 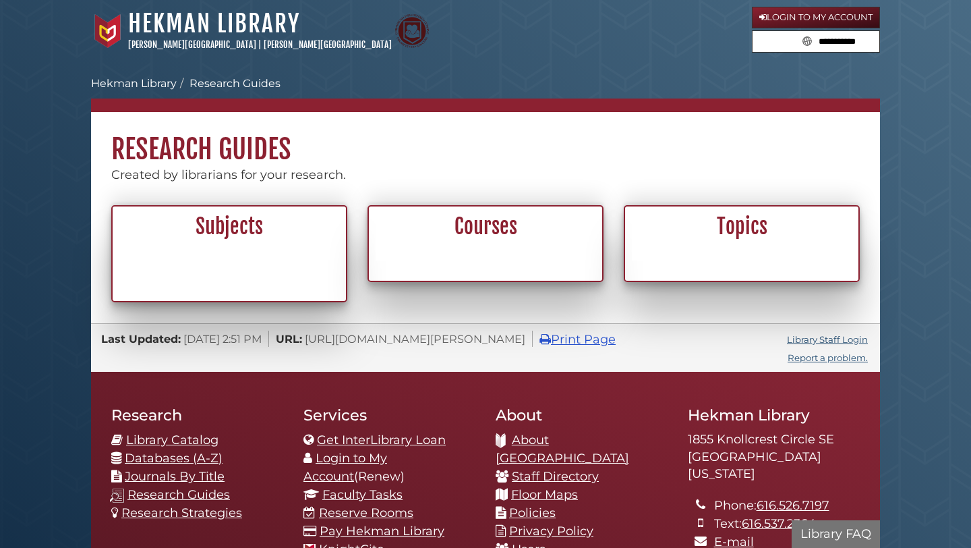 What do you see at coordinates (382, 531) in the screenshot?
I see `a: Pay Hekman Library` at bounding box center [382, 531].